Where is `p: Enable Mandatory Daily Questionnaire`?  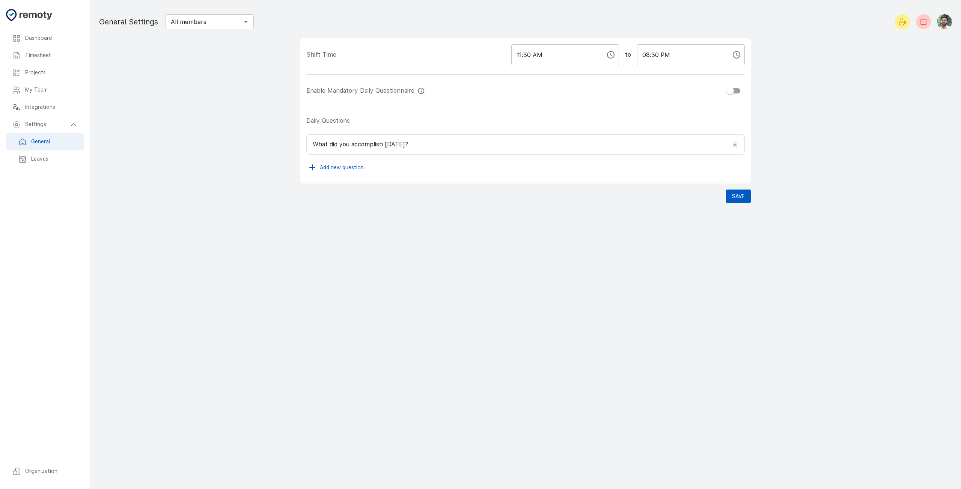
p: Enable Mandatory Daily Questionnaire is located at coordinates (471, 91).